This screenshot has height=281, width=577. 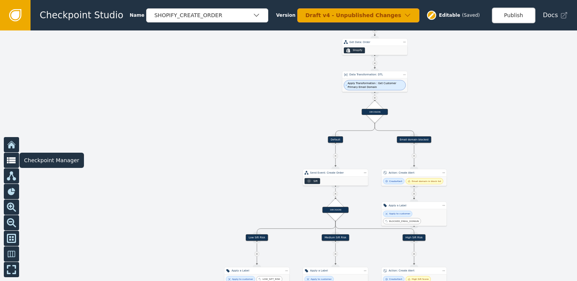 What do you see at coordinates (335, 238) in the screenshot?
I see `div: Medium Sift Risk` at bounding box center [335, 238].